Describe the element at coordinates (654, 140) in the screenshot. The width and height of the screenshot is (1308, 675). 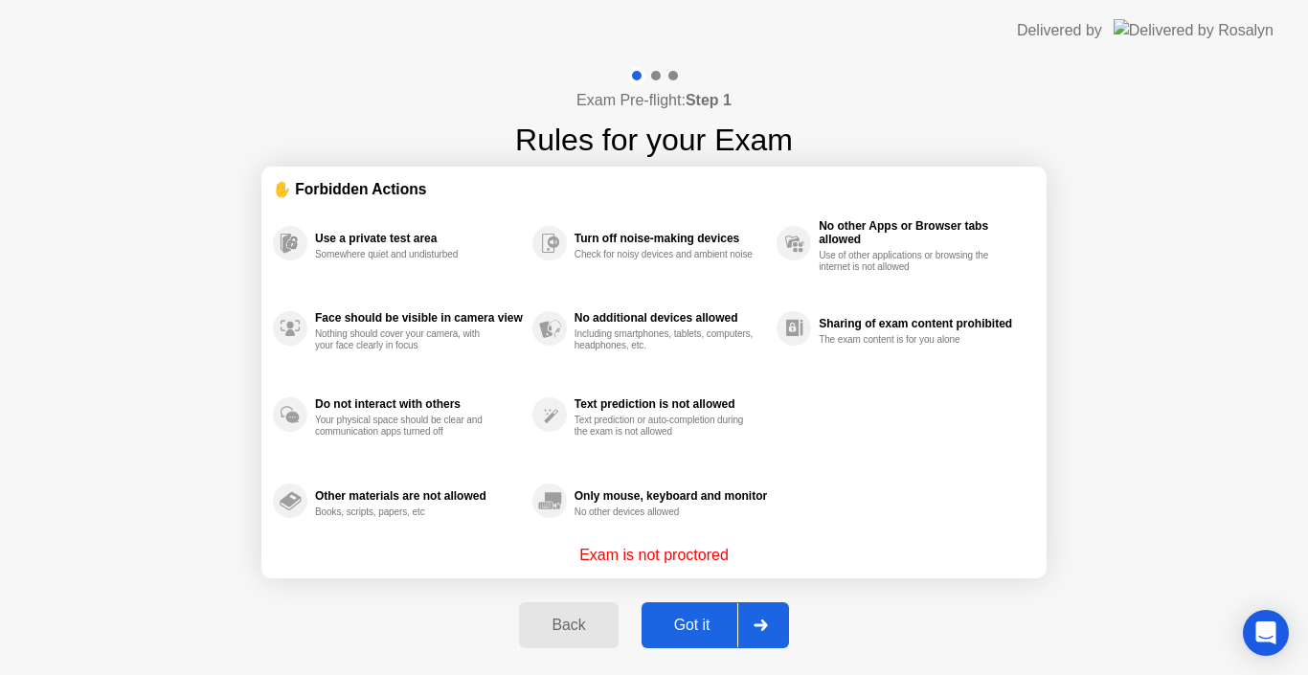
I see `h1: Rules for your Exam` at that location.